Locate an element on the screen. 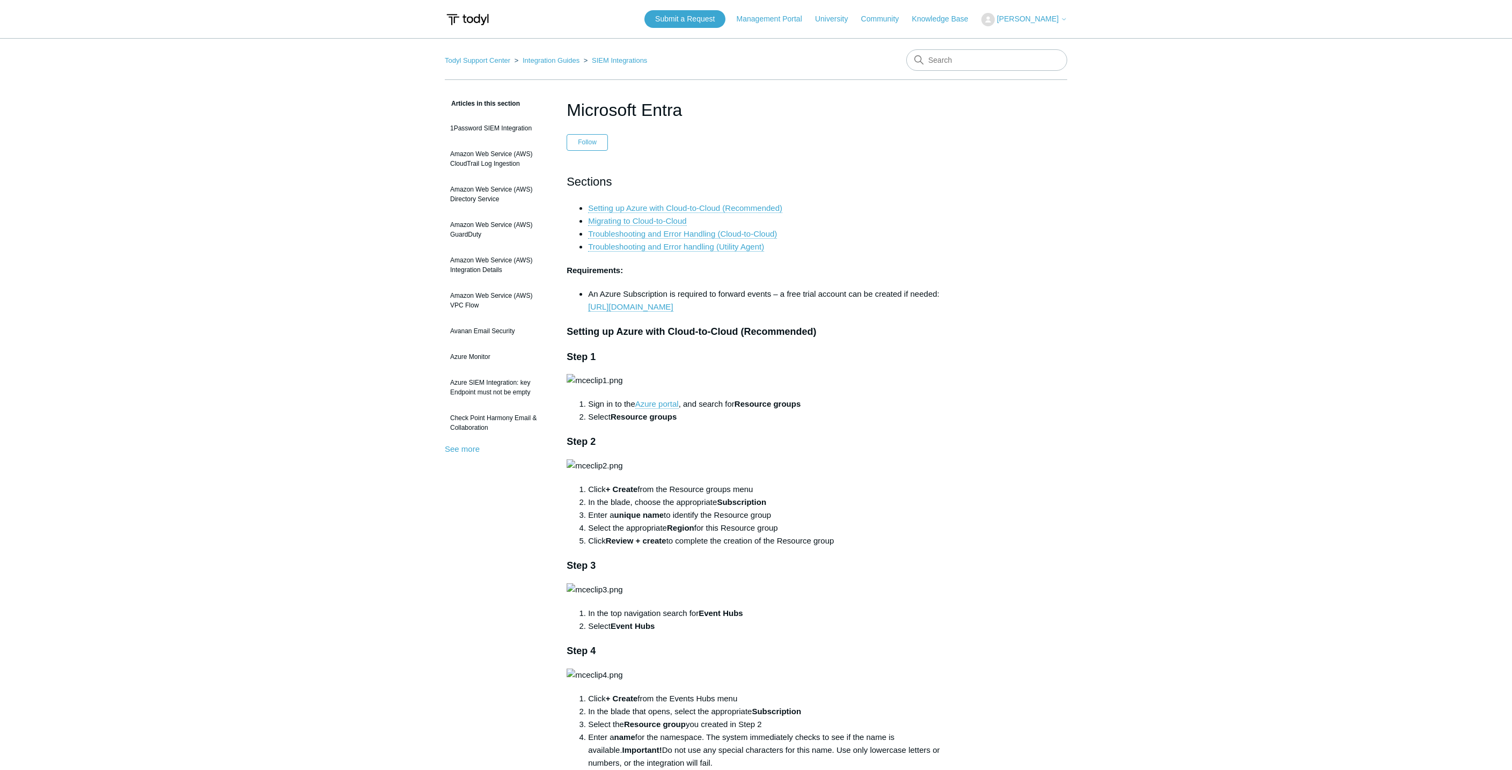  strong: Region is located at coordinates (680, 527).